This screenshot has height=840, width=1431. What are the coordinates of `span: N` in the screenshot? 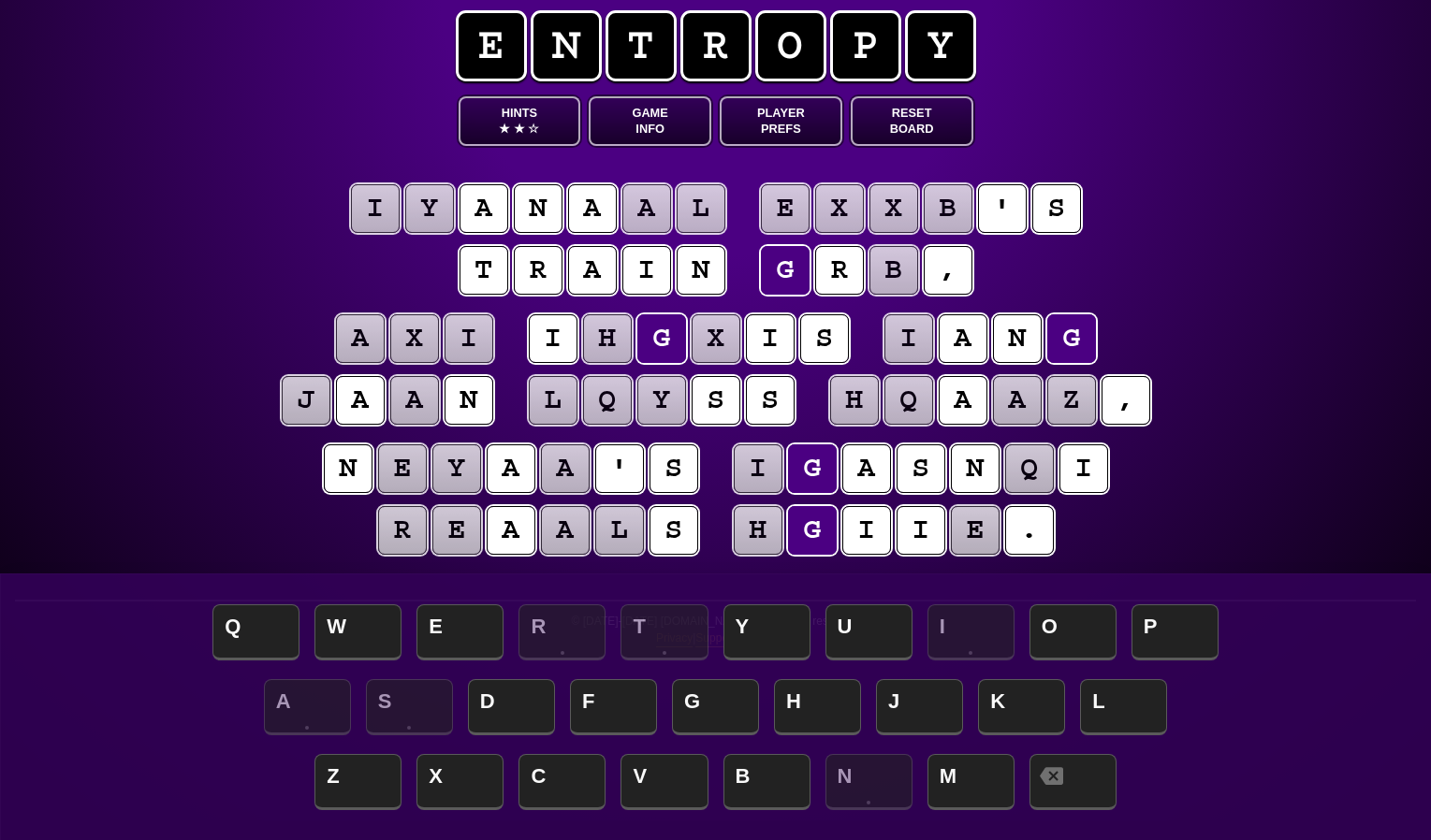 It's located at (868, 782).